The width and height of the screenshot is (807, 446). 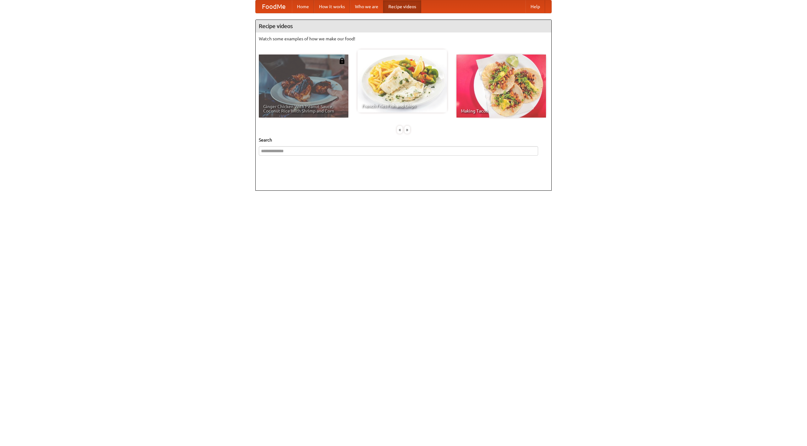 What do you see at coordinates (402, 81) in the screenshot?
I see `a: French Fries Fish and Chips` at bounding box center [402, 81].